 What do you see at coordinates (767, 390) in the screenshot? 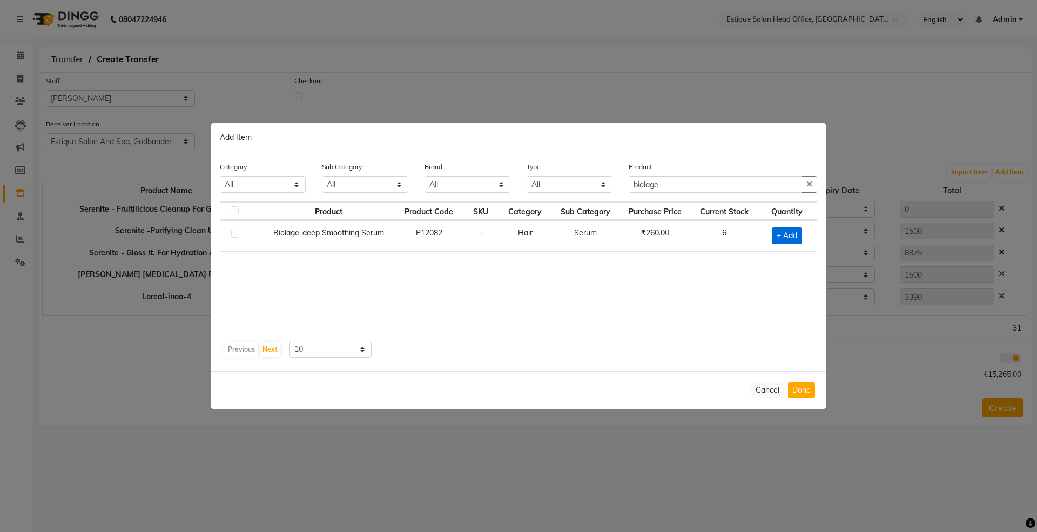
I see `button: Cancel` at bounding box center [767, 390].